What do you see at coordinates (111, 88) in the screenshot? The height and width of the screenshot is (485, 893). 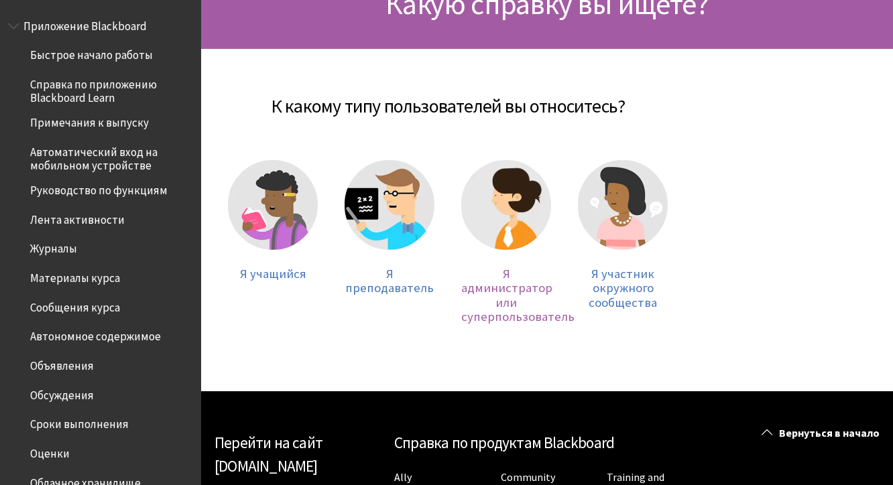 I see `span: Справка по приложению Blackboard Learn` at bounding box center [111, 88].